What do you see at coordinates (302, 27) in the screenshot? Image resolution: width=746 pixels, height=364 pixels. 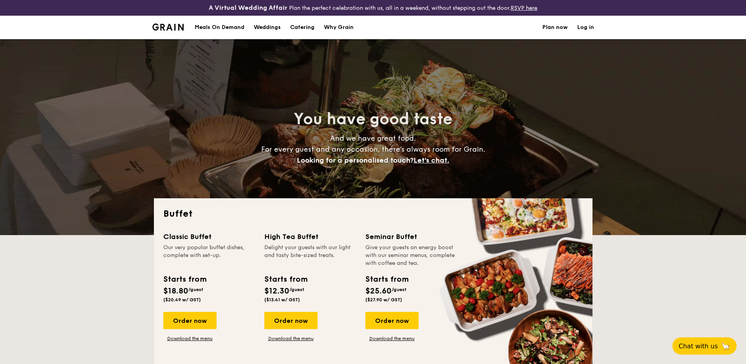 I see `a: Catering` at bounding box center [302, 27].